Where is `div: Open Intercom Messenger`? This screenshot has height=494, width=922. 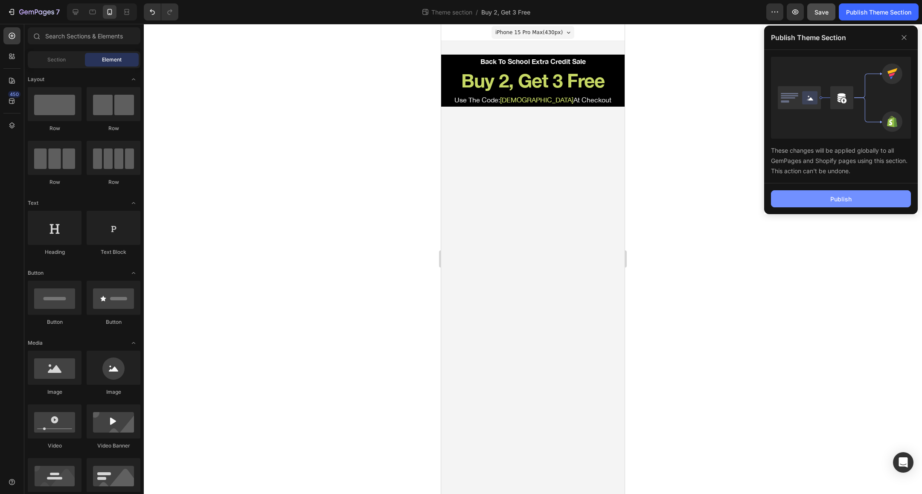
div: Open Intercom Messenger is located at coordinates (903, 462).